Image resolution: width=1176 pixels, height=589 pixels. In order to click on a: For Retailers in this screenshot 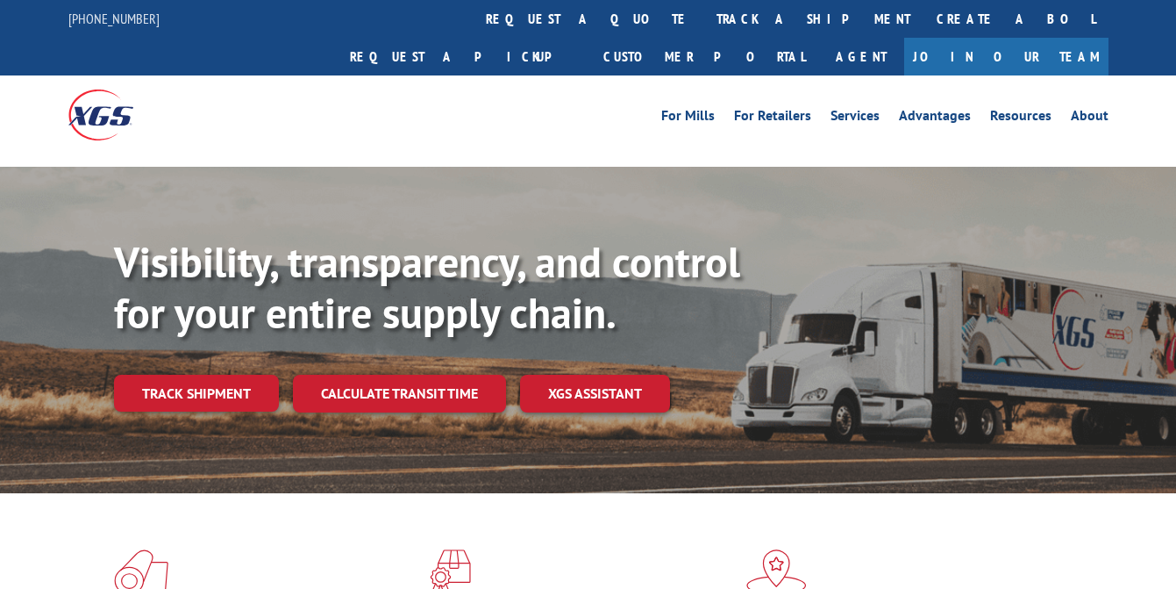, I will do `click(773, 118)`.